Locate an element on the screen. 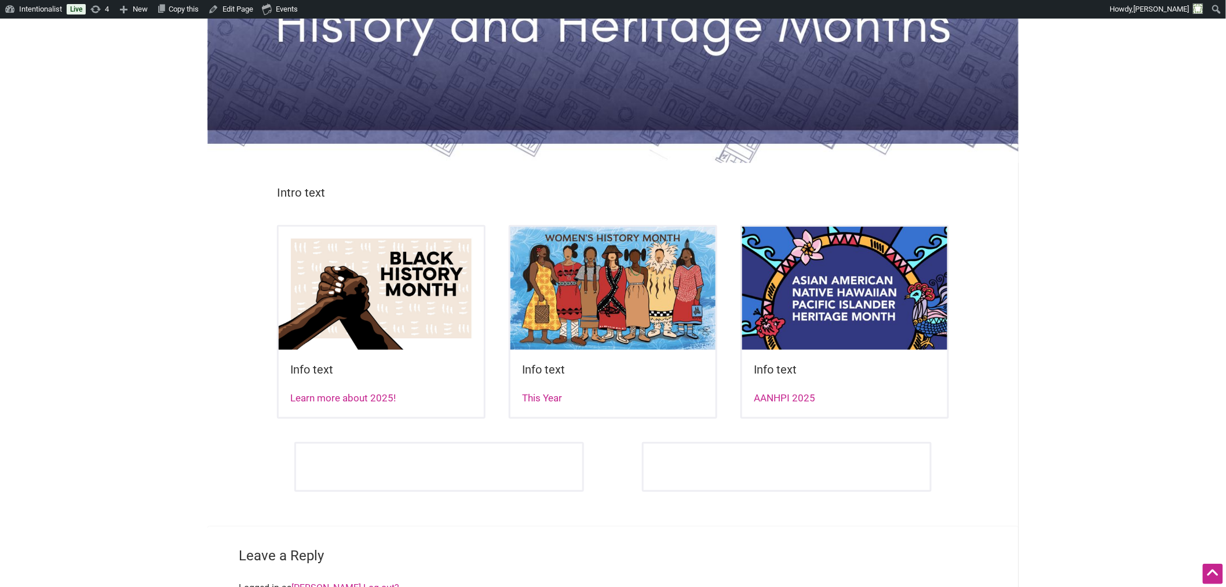 The image size is (1226, 587). p: Intro text is located at coordinates (613, 192).